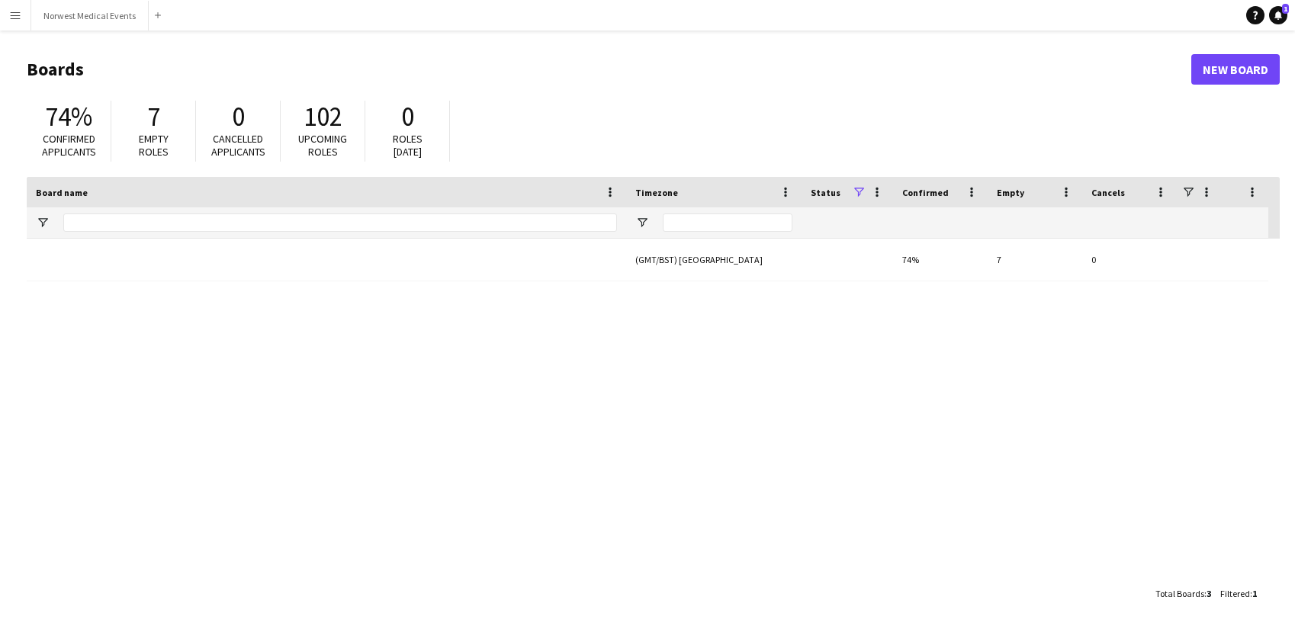 The width and height of the screenshot is (1295, 632). I want to click on span: Filtered, so click(1235, 593).